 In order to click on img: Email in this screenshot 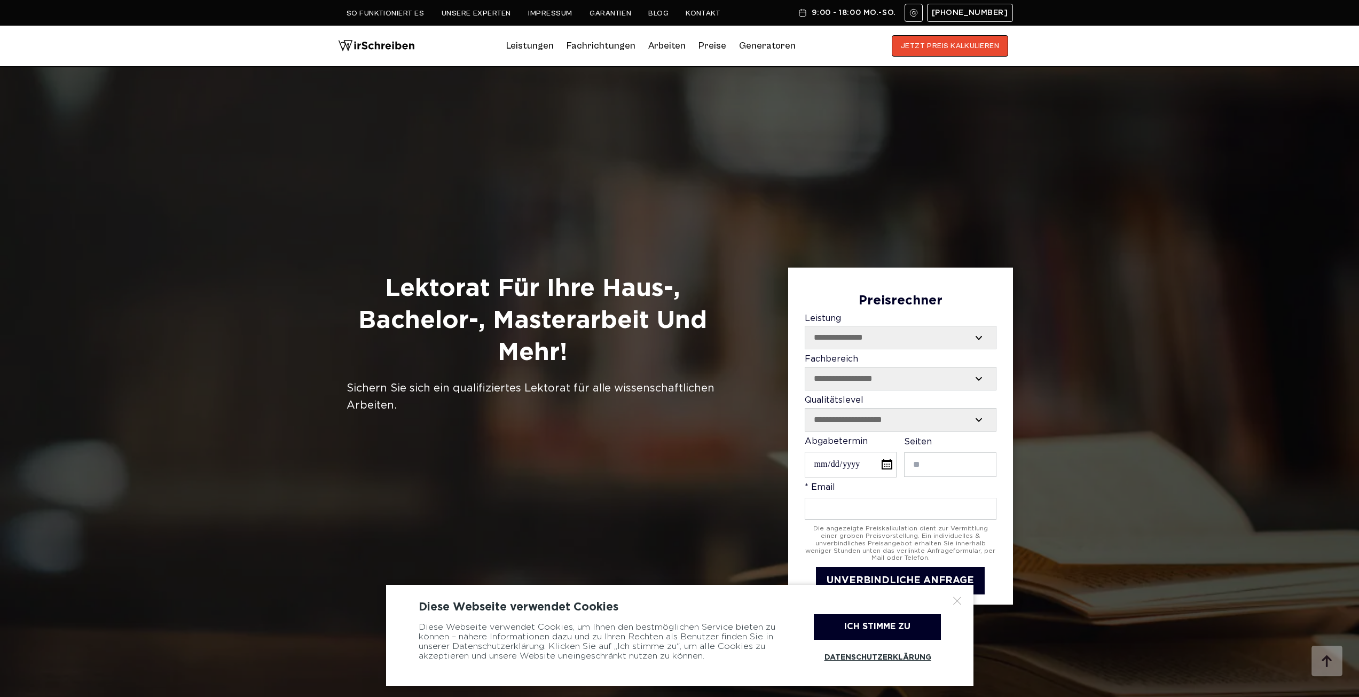, I will do `click(914, 13)`.